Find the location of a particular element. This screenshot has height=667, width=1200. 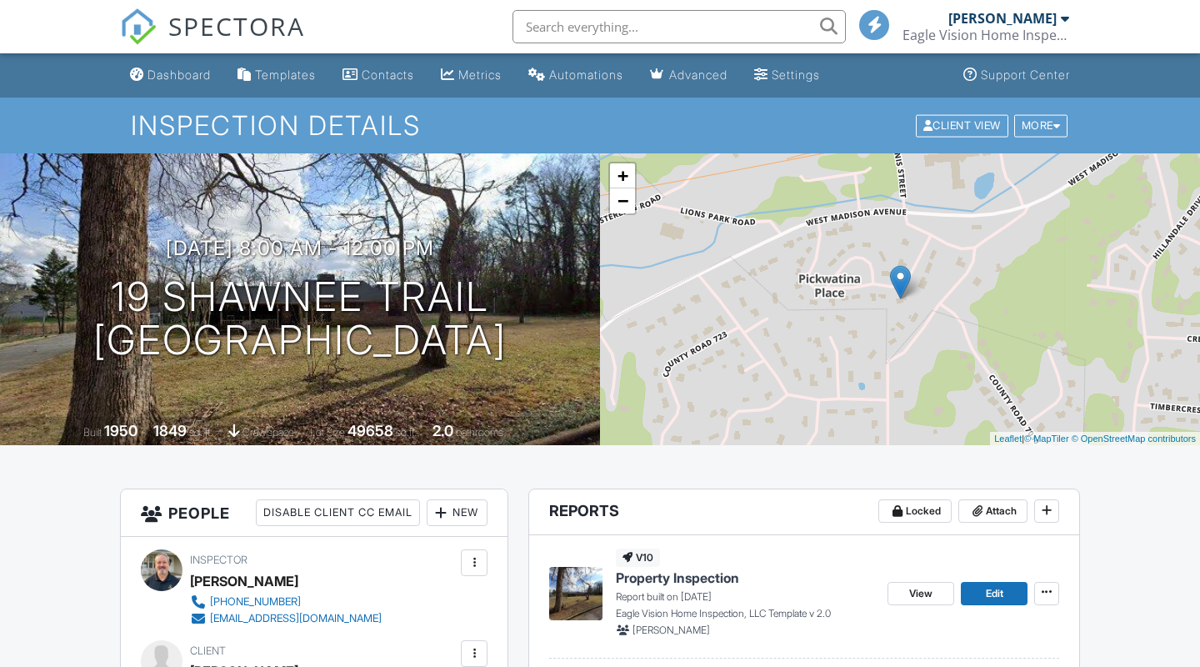

a: Support Center is located at coordinates (1017, 75).